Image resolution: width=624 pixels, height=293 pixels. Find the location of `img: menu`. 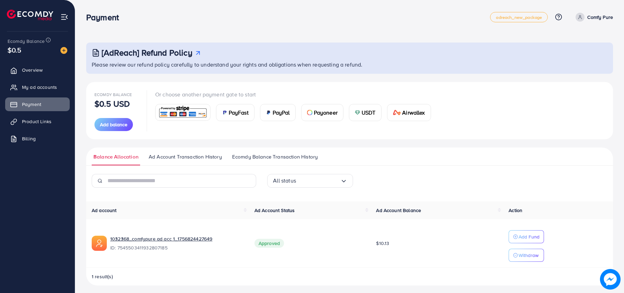

img: menu is located at coordinates (64, 17).